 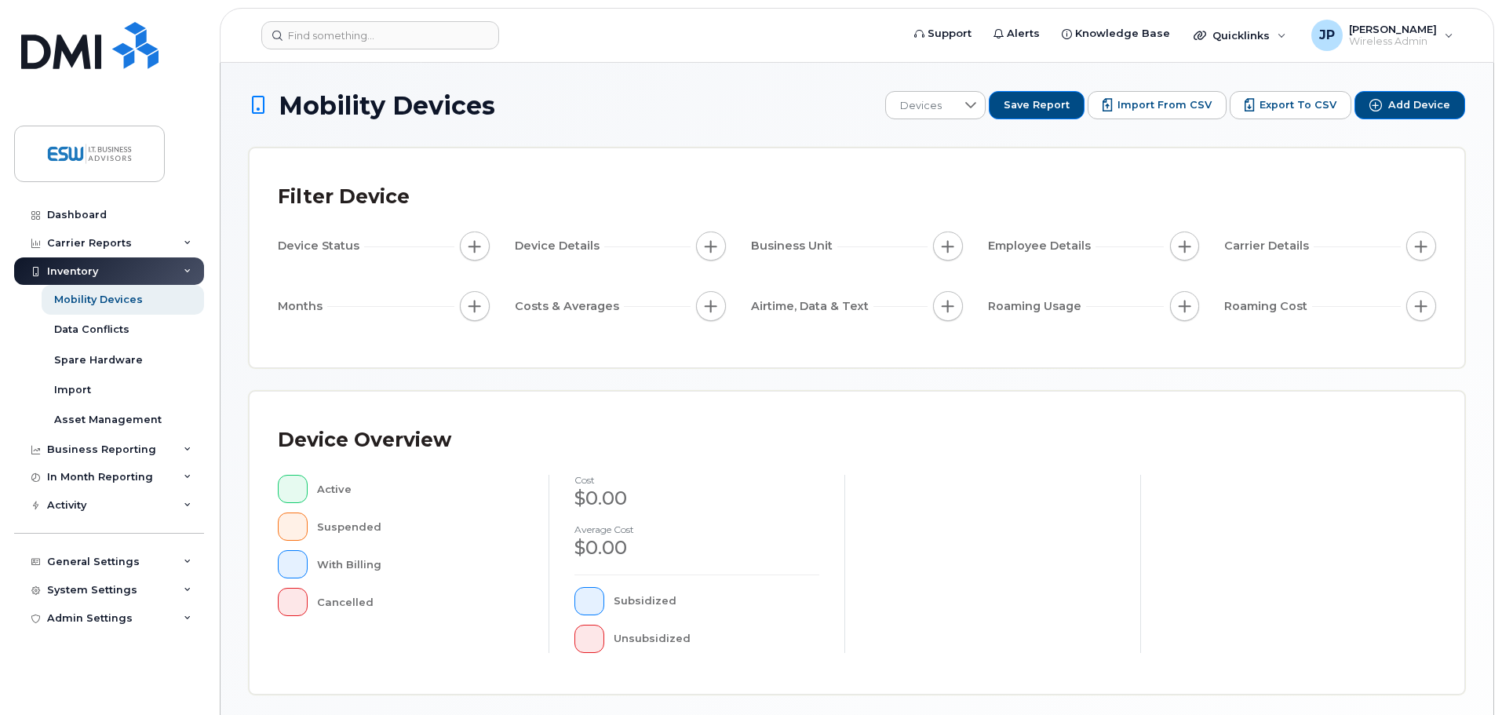 I want to click on span: Months, so click(x=302, y=306).